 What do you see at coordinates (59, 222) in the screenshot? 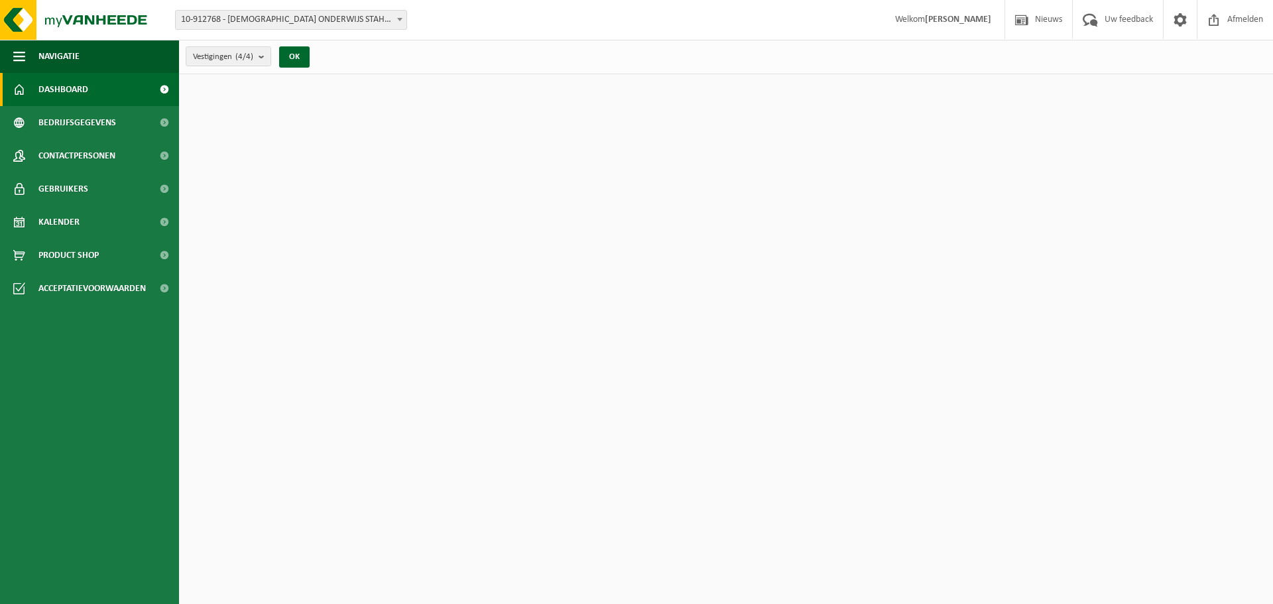
I see `span: Kalender` at bounding box center [59, 222].